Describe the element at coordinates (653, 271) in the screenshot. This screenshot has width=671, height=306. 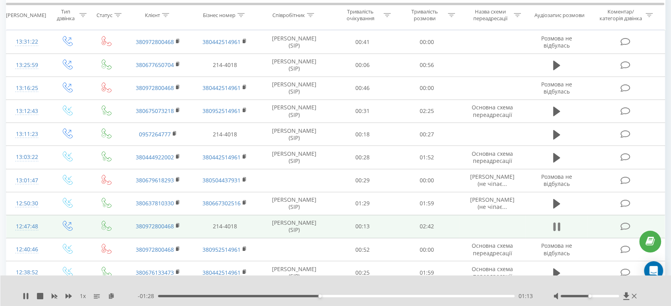
I see `div: Open Intercom Messenger` at that location.